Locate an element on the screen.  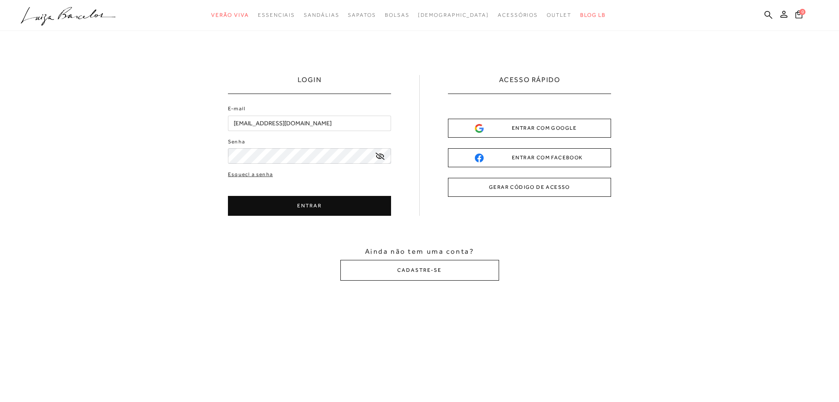
a: Esqueci a senha is located at coordinates (250, 174).